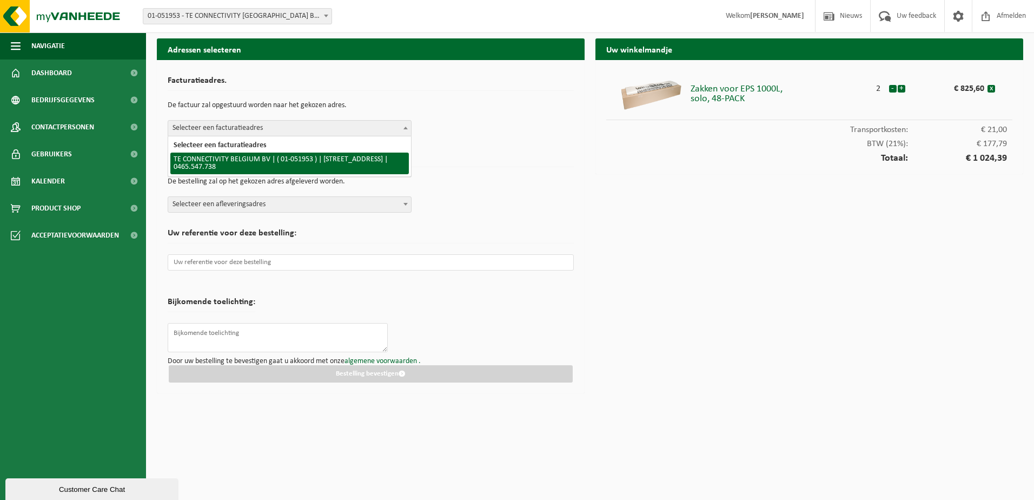 The height and width of the screenshot is (500, 1034). What do you see at coordinates (957, 144) in the screenshot?
I see `span: € 177,79` at bounding box center [957, 144].